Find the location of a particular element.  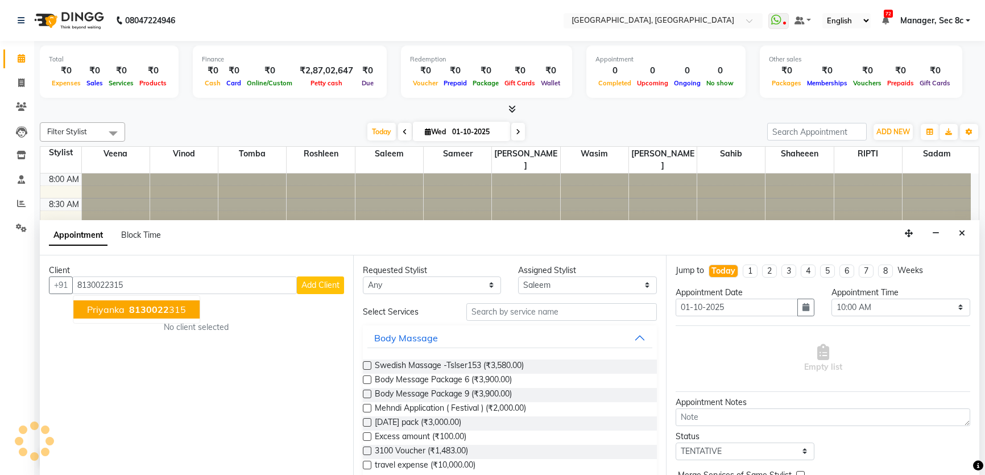

span: Filter Stylist is located at coordinates (67, 131).